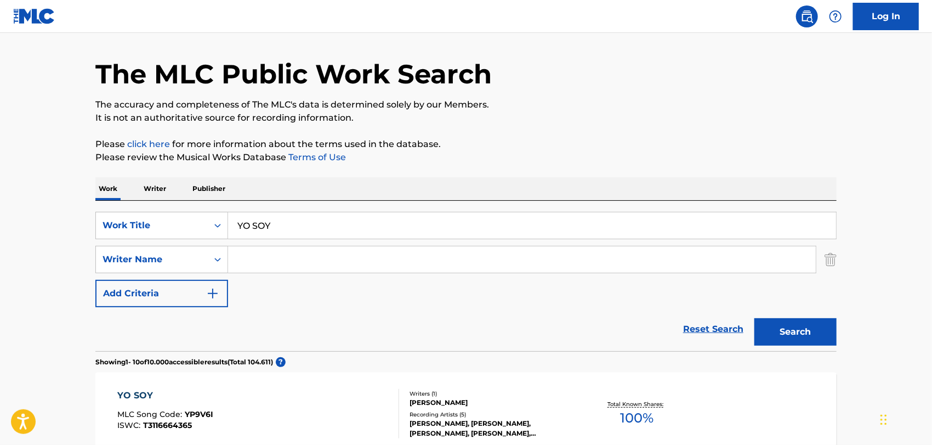  Describe the element at coordinates (492, 414) in the screenshot. I see `div: Recording Artists ( 5 )` at that location.